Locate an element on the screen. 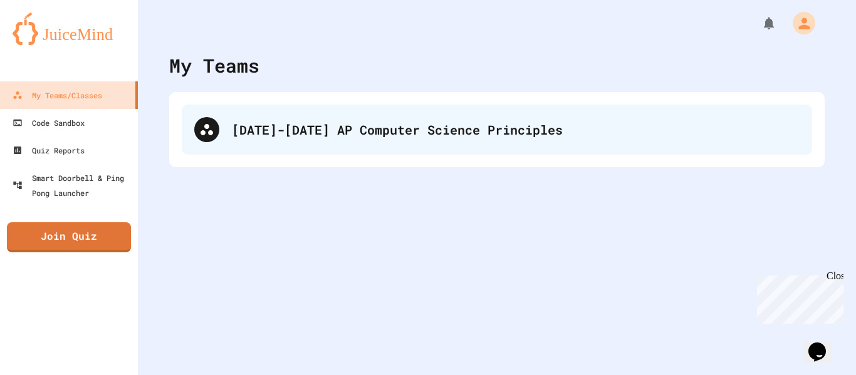 The width and height of the screenshot is (856, 375). div: Code Sandbox is located at coordinates (48, 123).